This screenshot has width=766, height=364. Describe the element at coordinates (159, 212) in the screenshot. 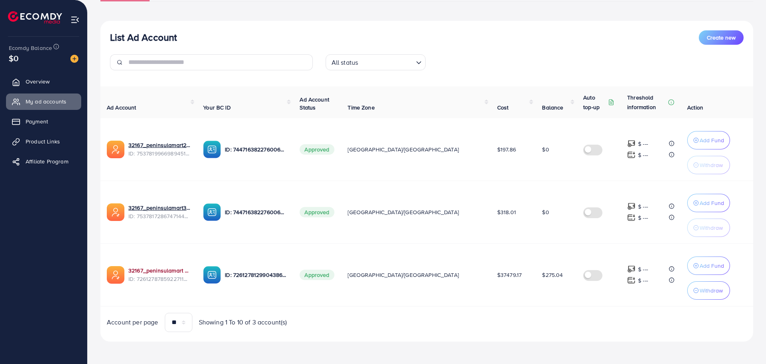

I see `div: <span class='underline'>32167_peninsulamart3_1755035549846</span></br>7537817286747144200` at that location.